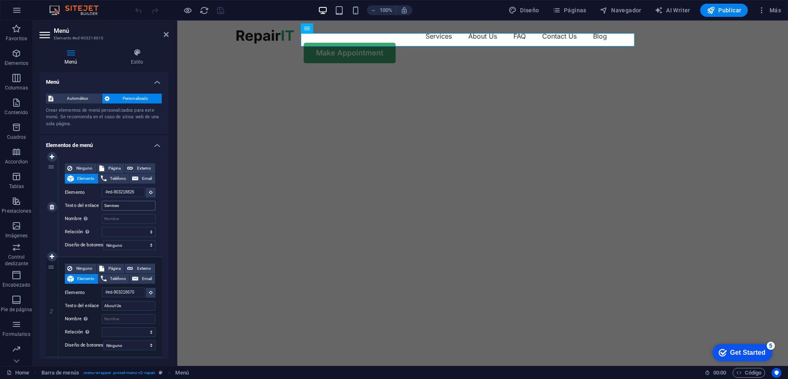 The width and height of the screenshot is (788, 379). Describe the element at coordinates (16, 334) in the screenshot. I see `p: Formularios` at that location.